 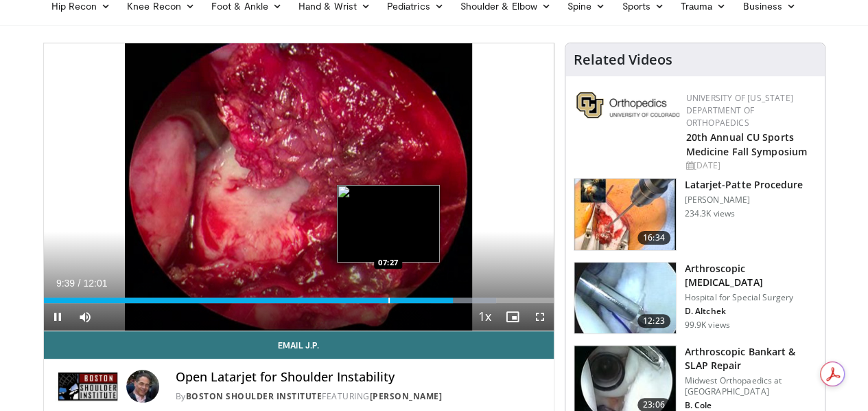 What do you see at coordinates (359, 396) in the screenshot?
I see `div: By FEATURING` at bounding box center [359, 396].